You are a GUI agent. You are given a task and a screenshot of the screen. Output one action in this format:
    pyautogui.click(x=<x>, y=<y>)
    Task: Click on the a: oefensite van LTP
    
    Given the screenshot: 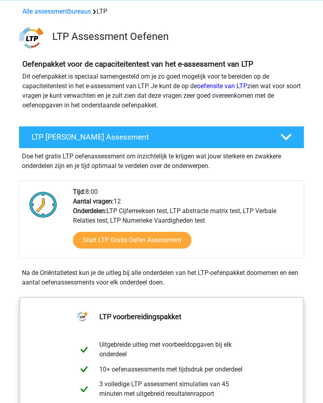 What is the action you would take?
    pyautogui.click(x=222, y=86)
    